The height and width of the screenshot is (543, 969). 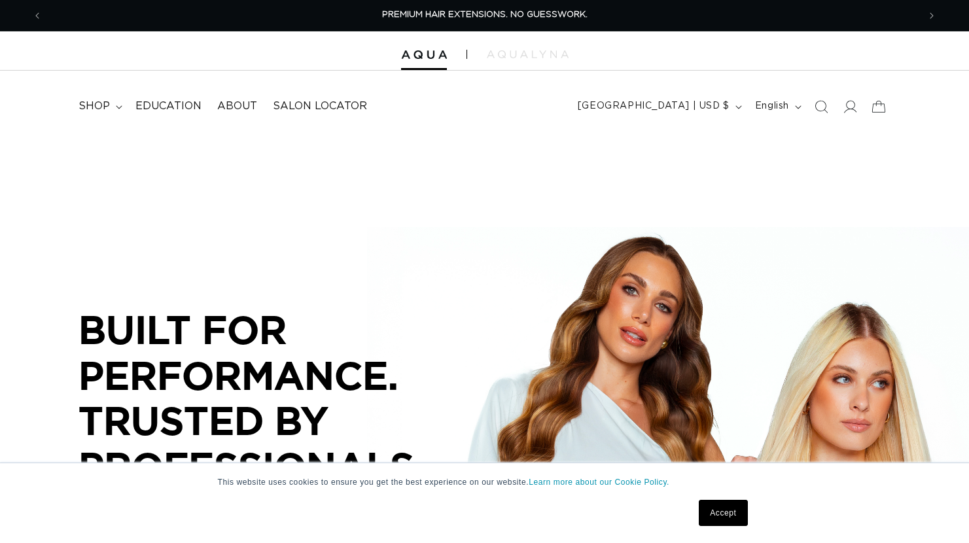 What do you see at coordinates (772, 106) in the screenshot?
I see `span: English` at bounding box center [772, 106].